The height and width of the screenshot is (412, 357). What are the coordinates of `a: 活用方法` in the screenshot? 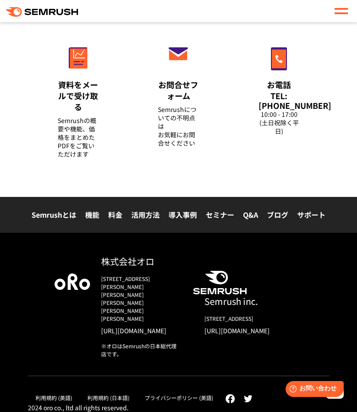 It's located at (145, 215).